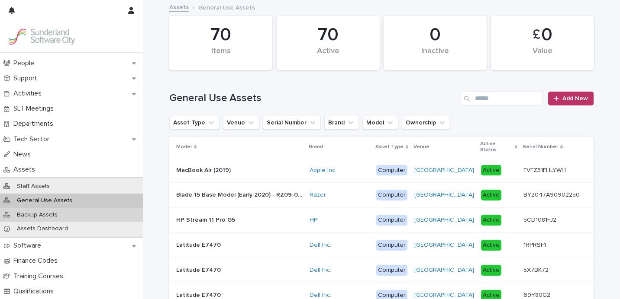  Describe the element at coordinates (313, 220) in the screenshot. I see `a: HP` at that location.